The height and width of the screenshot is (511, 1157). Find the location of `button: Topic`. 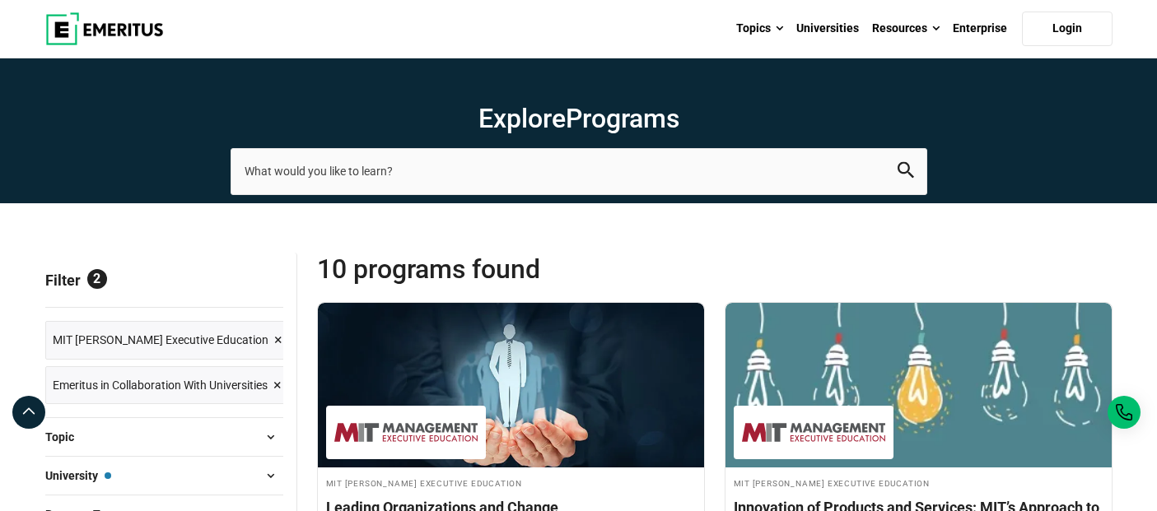

button: Topic is located at coordinates (164, 437).